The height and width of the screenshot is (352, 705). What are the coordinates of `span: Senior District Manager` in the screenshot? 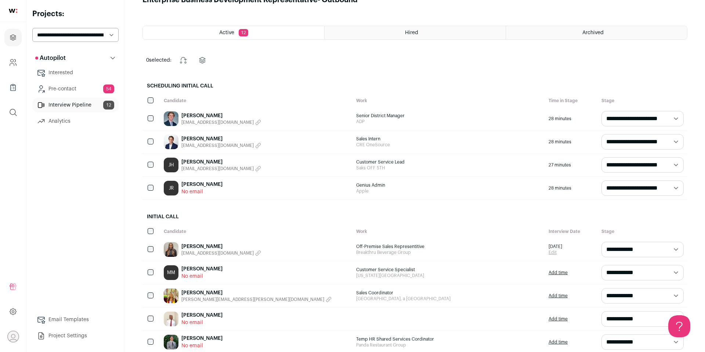 It's located at (449, 116).